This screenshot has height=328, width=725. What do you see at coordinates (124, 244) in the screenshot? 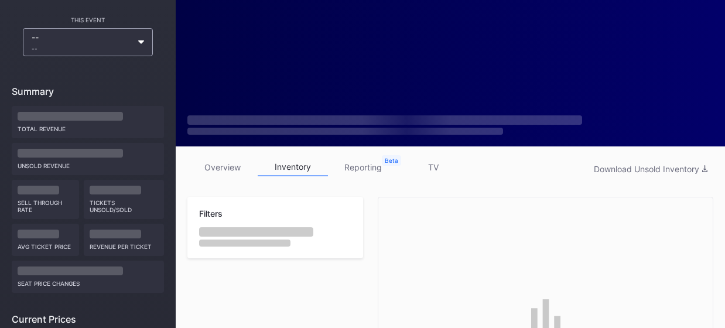
I see `div: Revenue per ticket` at bounding box center [124, 244].